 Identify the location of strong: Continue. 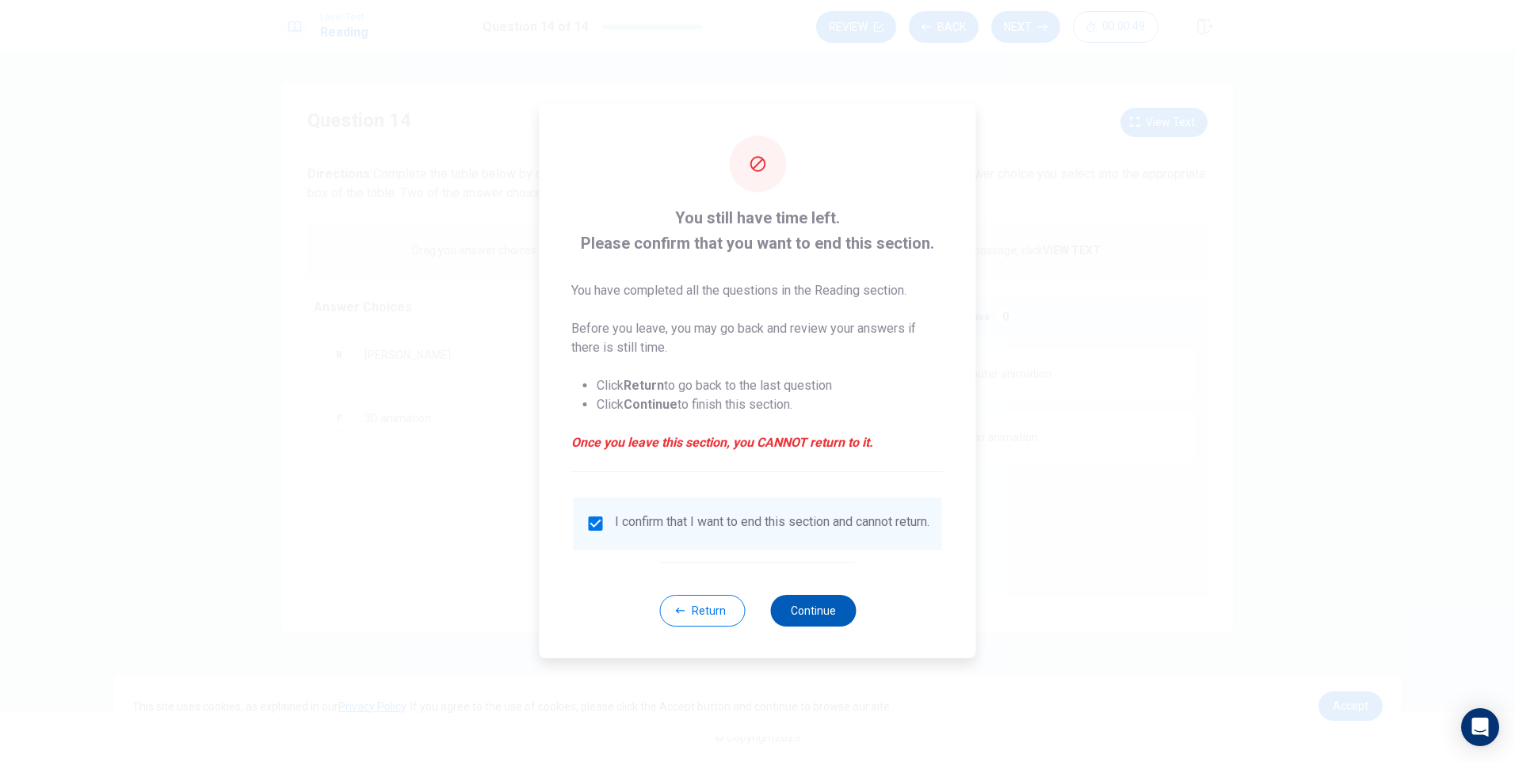
(651, 404).